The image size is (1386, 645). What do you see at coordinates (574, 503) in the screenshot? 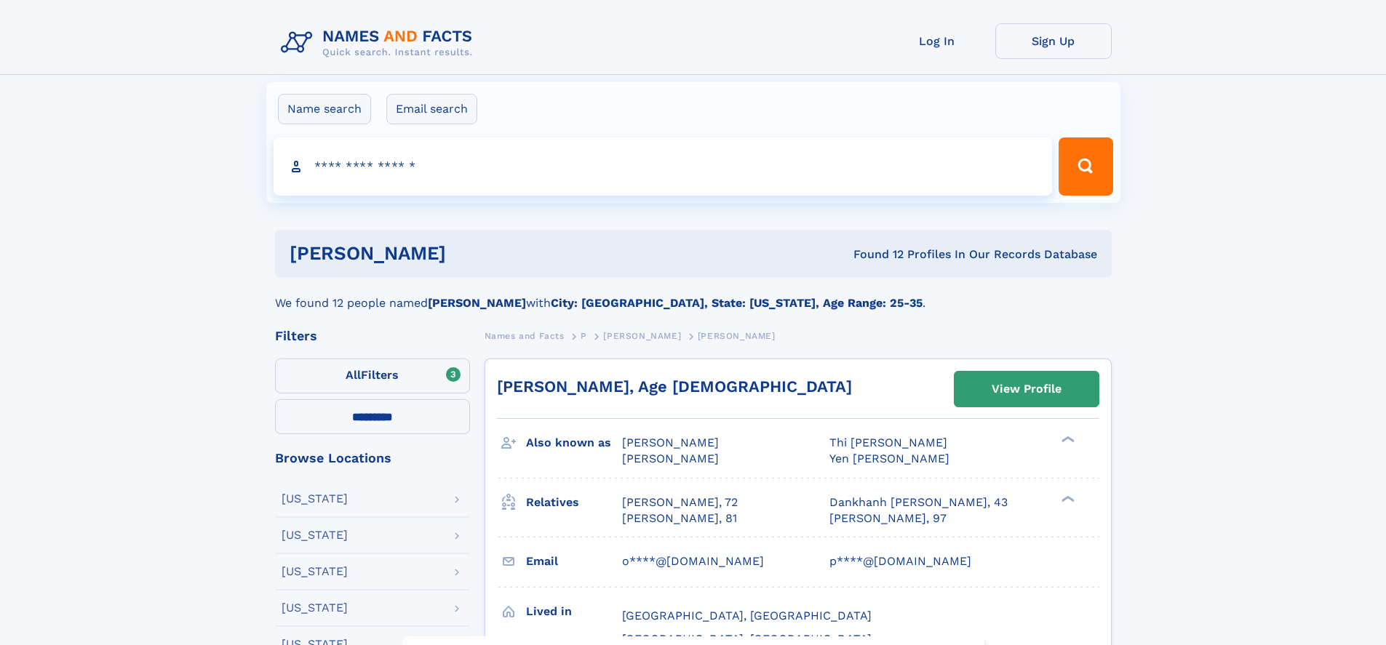
I see `h3: Relatives` at bounding box center [574, 503].